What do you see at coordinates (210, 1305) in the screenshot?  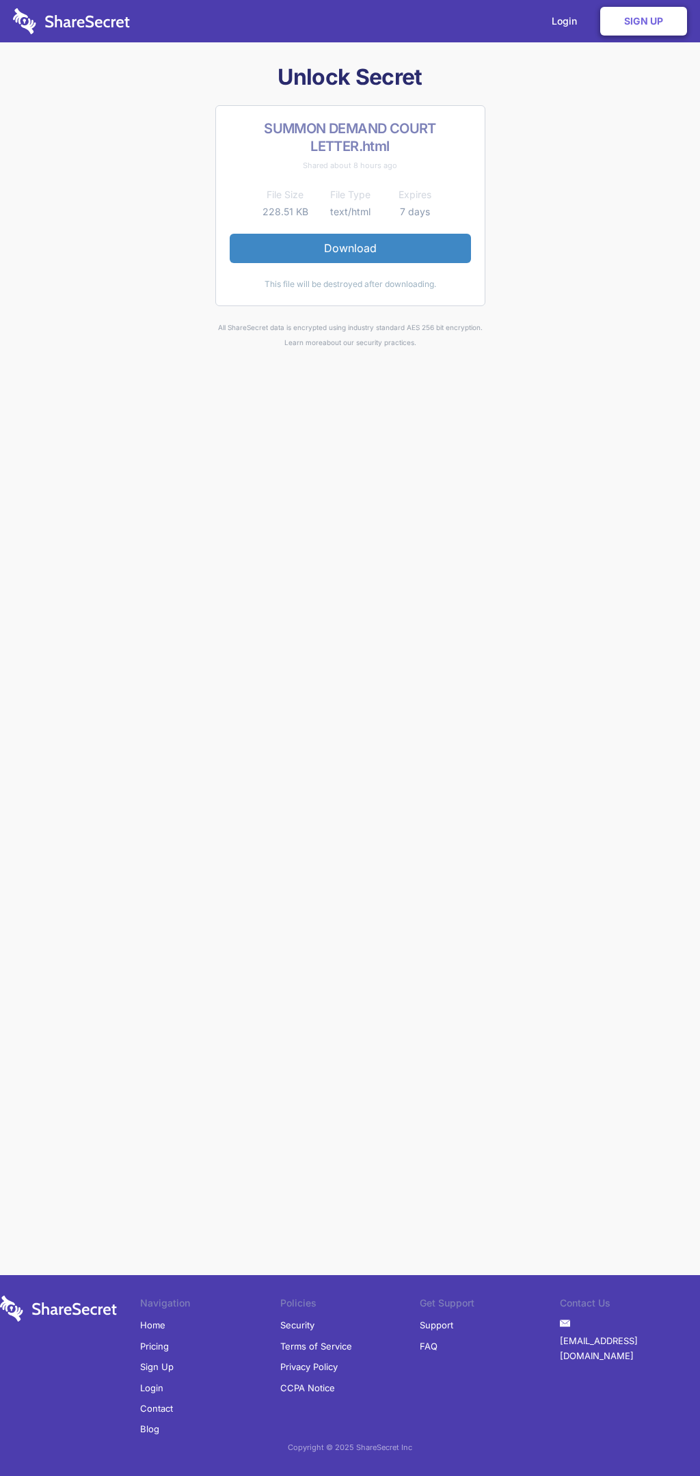 I see `li: Navigation` at bounding box center [210, 1305].